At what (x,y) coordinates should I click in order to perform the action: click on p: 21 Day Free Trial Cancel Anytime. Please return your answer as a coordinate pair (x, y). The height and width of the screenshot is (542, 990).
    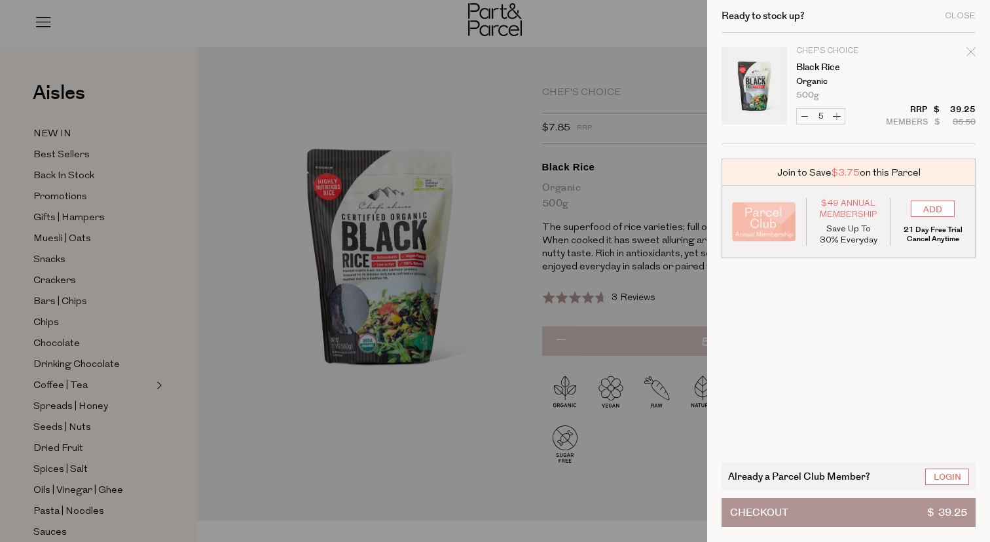
    Looking at the image, I should click on (933, 235).